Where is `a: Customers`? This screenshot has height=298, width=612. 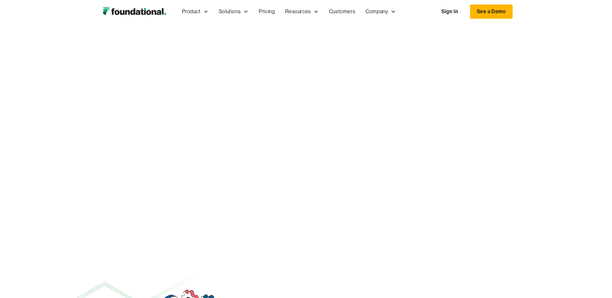
a: Customers is located at coordinates (342, 12).